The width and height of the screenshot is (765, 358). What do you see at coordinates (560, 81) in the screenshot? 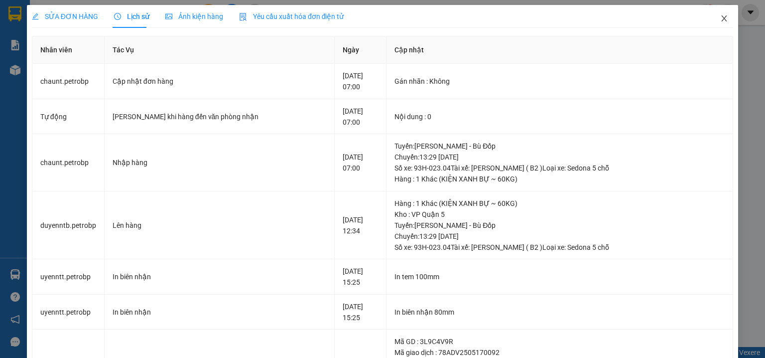
I see `div: Gán nhãn : Không` at bounding box center [560, 81].